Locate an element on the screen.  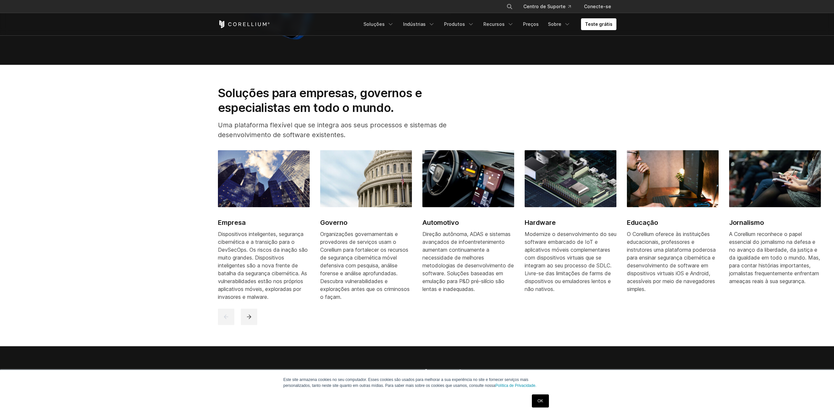
font: Dispositivos inteligentes, segurança cibernética e a transição para o DevSecOps. Os riscos da ina... is located at coordinates (263, 266).